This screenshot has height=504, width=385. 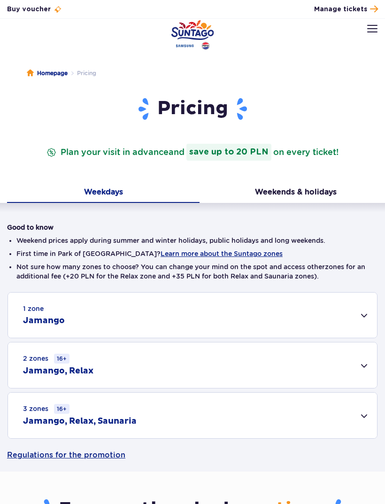 I want to click on strong: Good to know, so click(x=30, y=227).